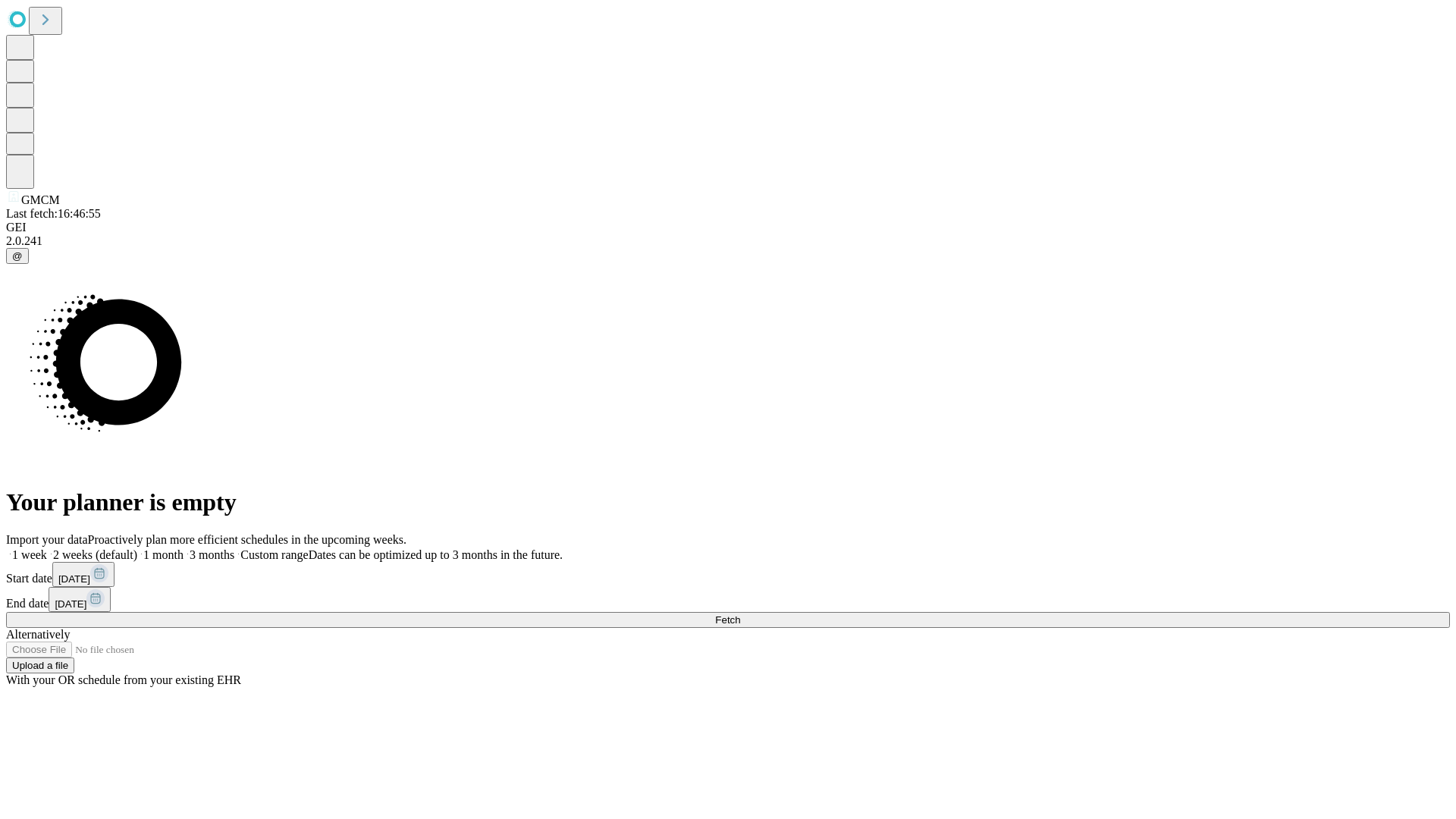 The height and width of the screenshot is (819, 1456). Describe the element at coordinates (211, 555) in the screenshot. I see `span: 3 months` at that location.